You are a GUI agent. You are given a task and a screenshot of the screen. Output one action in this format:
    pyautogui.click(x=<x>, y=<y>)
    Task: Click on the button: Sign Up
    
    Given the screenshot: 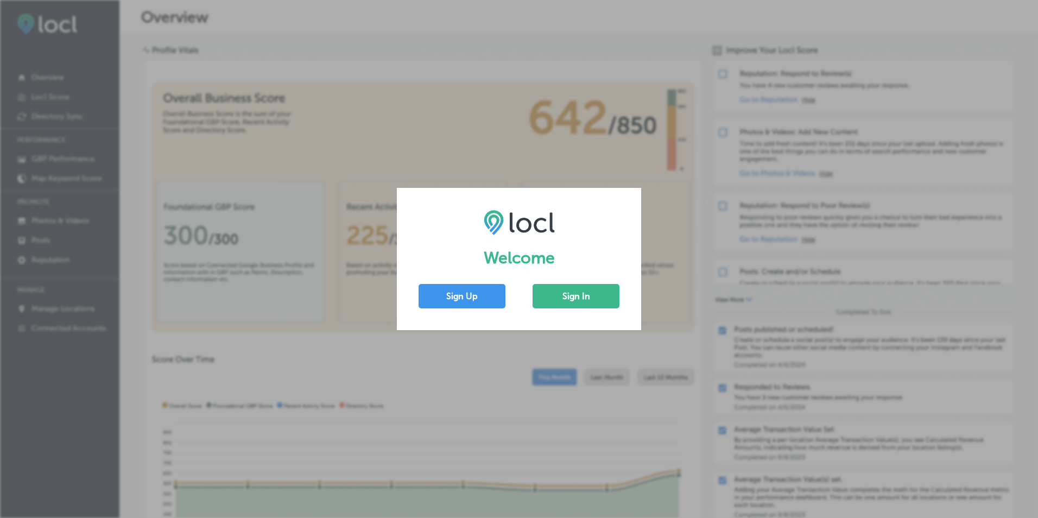 What is the action you would take?
    pyautogui.click(x=462, y=296)
    